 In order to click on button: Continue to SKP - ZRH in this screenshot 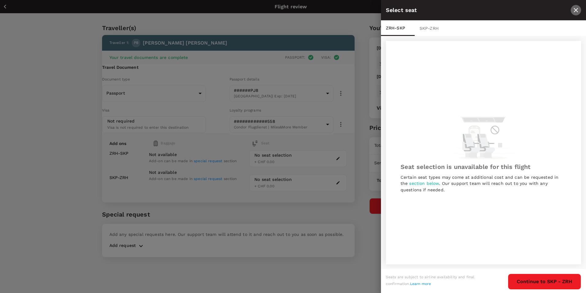, I will do `click(545, 281)`.